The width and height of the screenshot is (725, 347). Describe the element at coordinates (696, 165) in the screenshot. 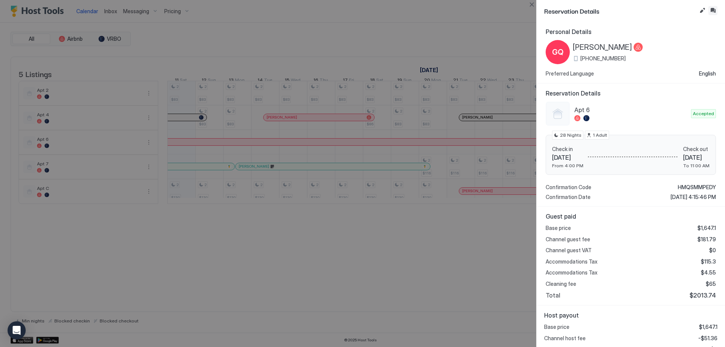

I see `span: To 11:00 AM` at that location.